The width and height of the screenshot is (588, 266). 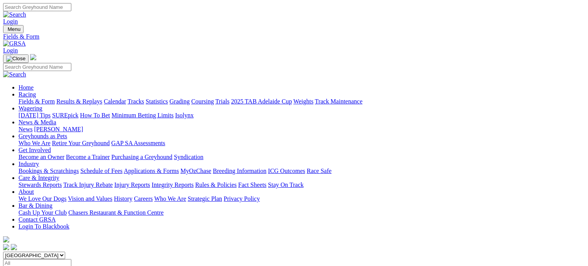 I want to click on a: Grading, so click(x=180, y=101).